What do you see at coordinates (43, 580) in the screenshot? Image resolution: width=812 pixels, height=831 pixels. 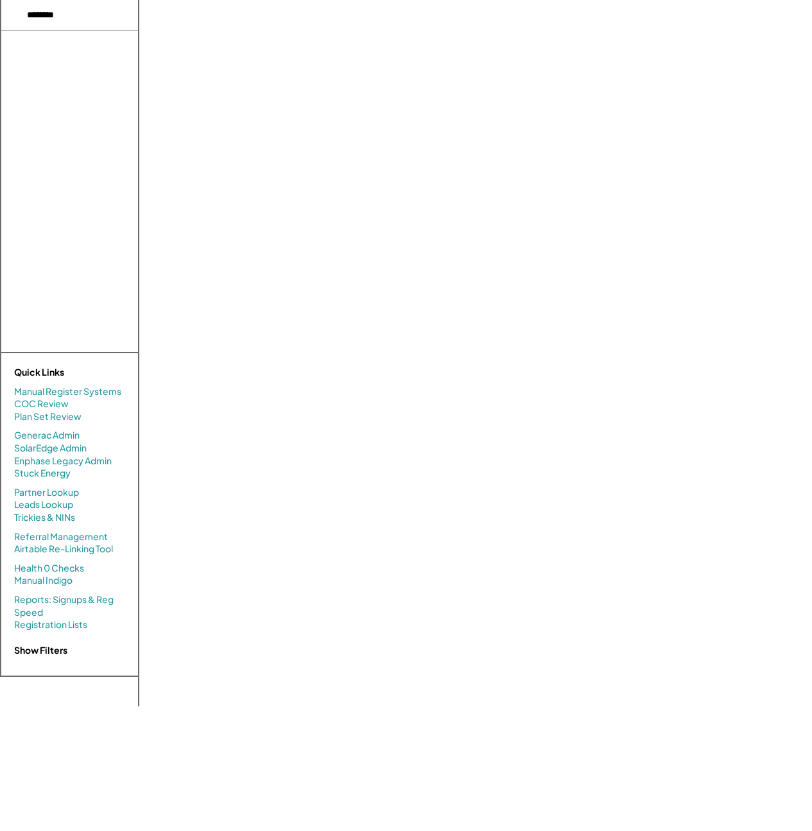 I see `a: Manual Indigo` at bounding box center [43, 580].